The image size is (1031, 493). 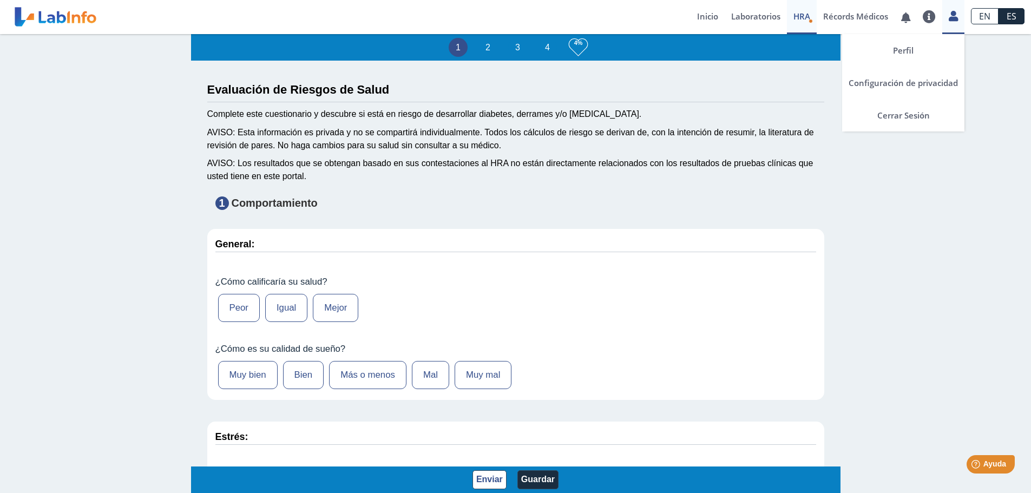 What do you see at coordinates (984, 16) in the screenshot?
I see `a: EN` at bounding box center [984, 16].